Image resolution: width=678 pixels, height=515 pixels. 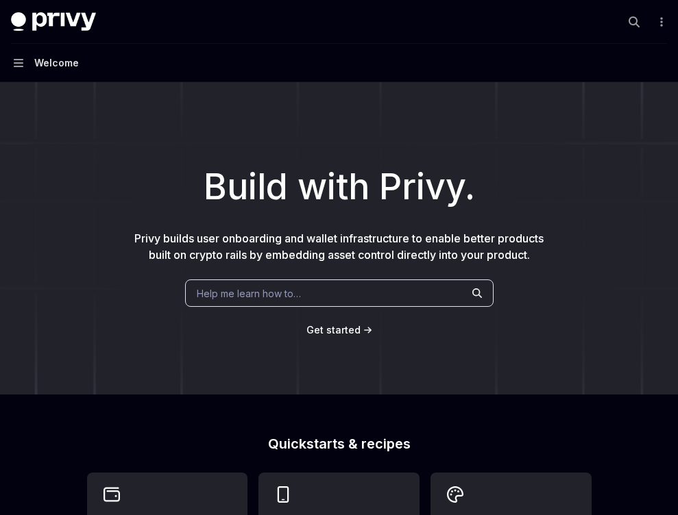 What do you see at coordinates (660, 22) in the screenshot?
I see `button: More actions` at bounding box center [660, 22].